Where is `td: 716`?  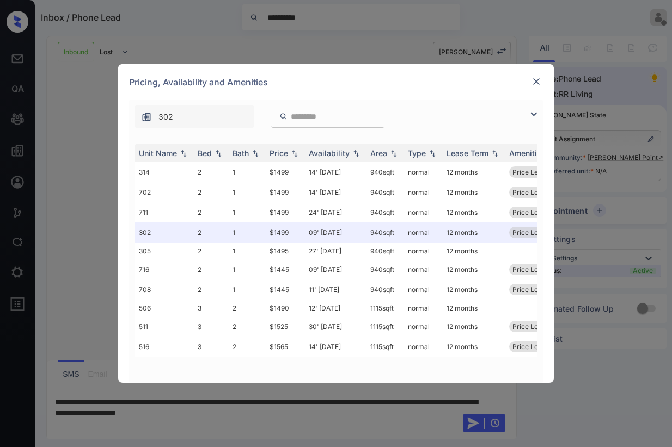 td: 716 is located at coordinates (164, 269).